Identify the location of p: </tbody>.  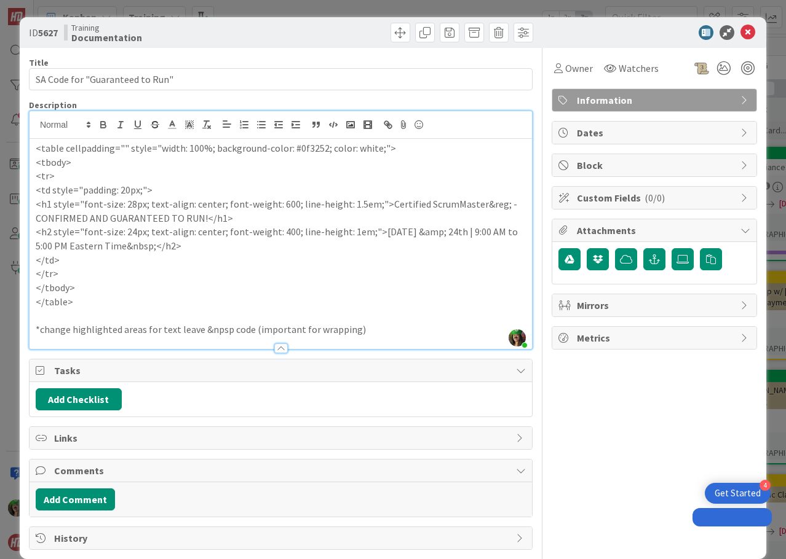
(280, 288).